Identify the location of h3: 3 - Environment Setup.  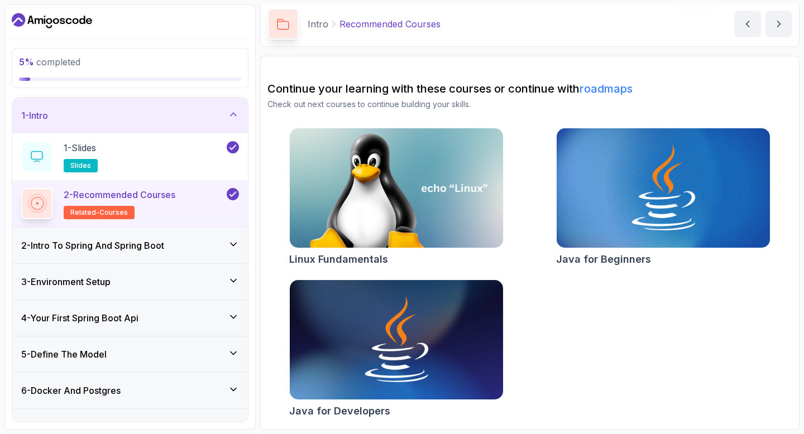
(66, 282).